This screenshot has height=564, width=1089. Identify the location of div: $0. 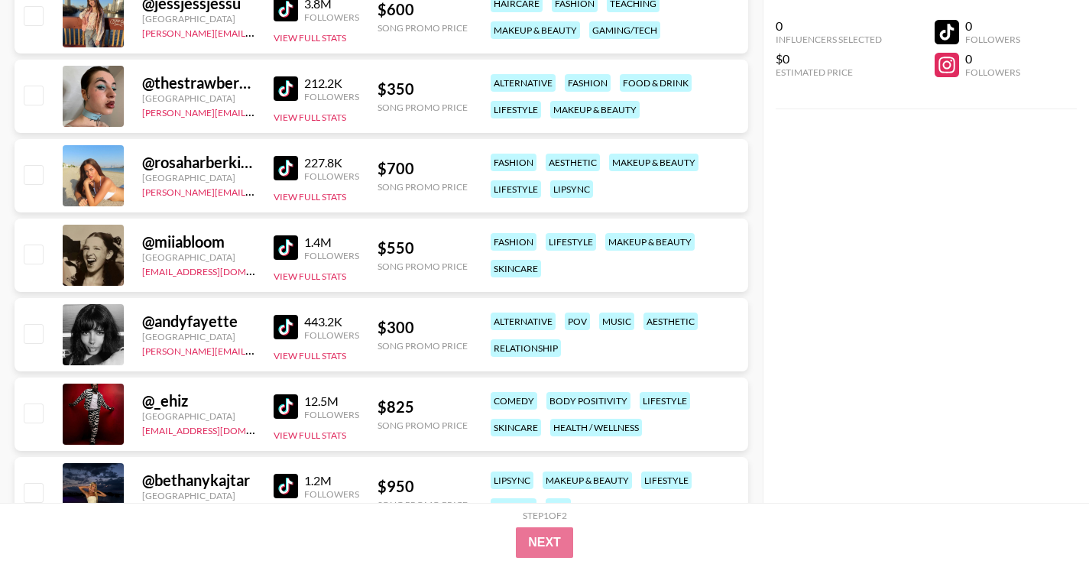
(828, 59).